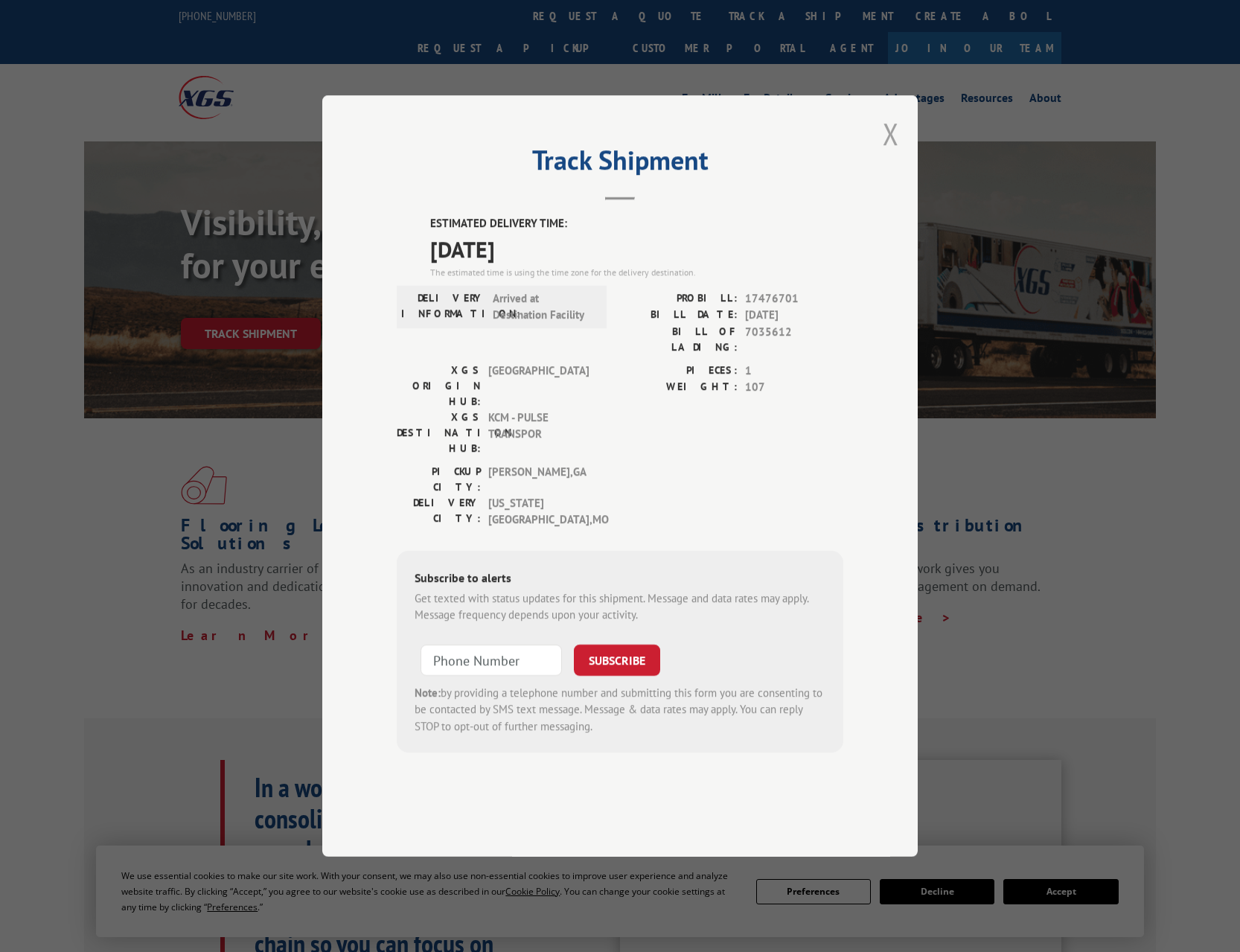 This screenshot has width=1240, height=952. I want to click on div: by providing a telephone number and submitting this form you are consenting to be contacted by SM..., so click(620, 710).